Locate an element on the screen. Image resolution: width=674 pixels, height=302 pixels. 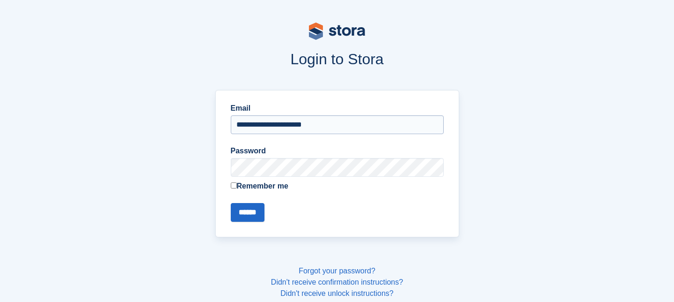
label: Password is located at coordinates (337, 151).